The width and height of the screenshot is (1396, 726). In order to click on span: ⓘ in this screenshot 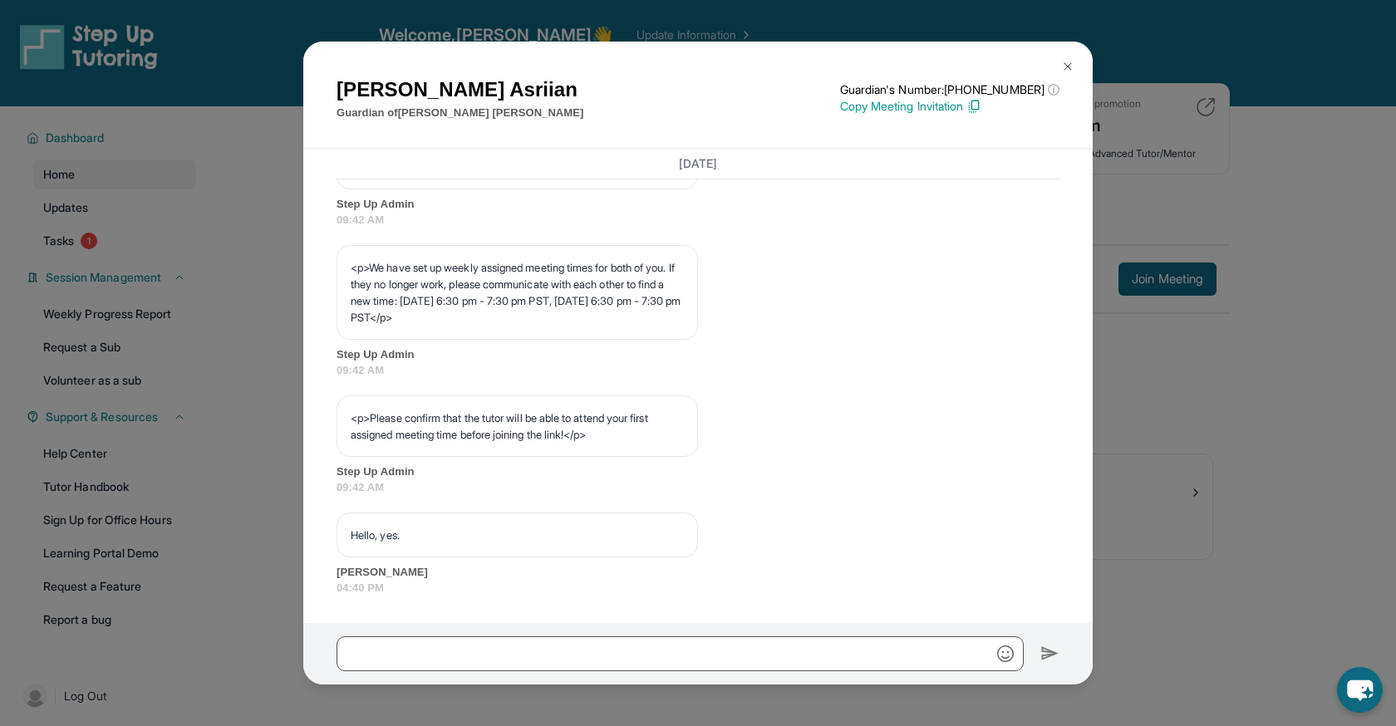, I will do `click(1054, 90)`.